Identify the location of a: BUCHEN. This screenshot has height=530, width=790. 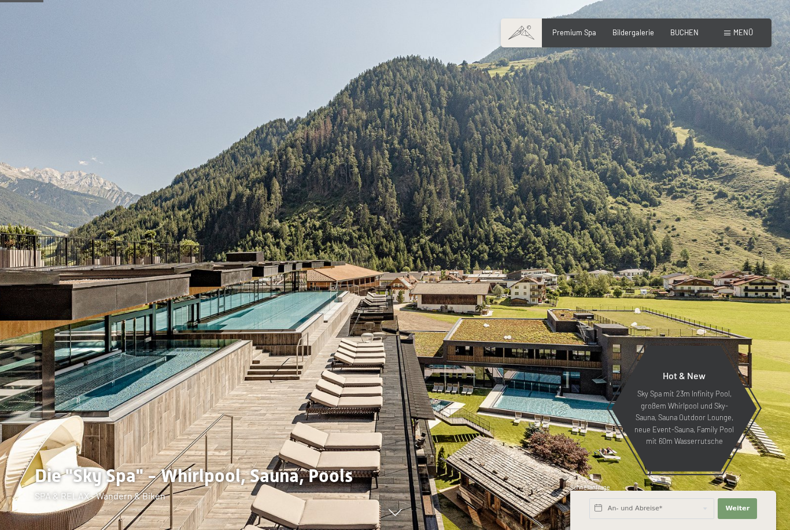
(684, 32).